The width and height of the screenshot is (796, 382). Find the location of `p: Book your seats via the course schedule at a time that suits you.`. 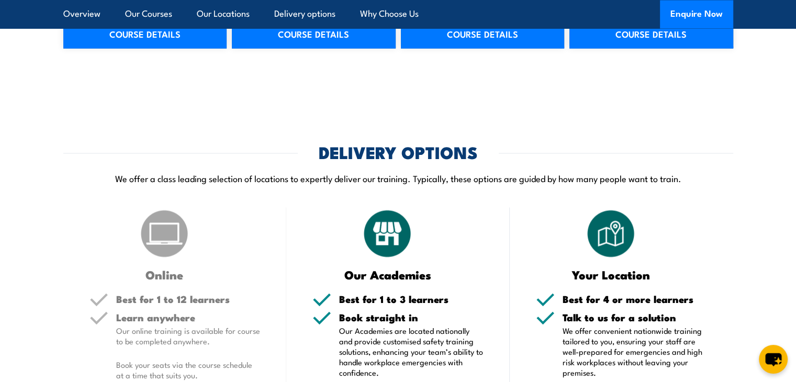

p: Book your seats via the course schedule at a time that suits you. is located at coordinates (188, 370).